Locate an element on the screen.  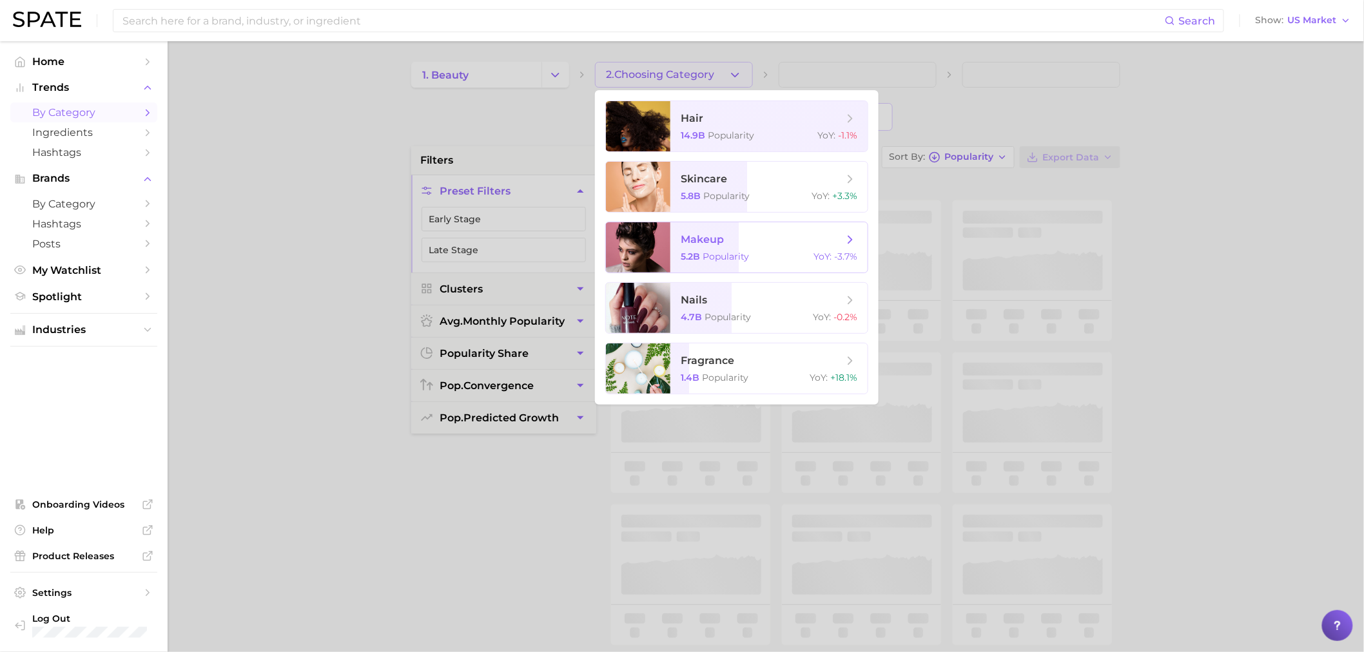
ul: 2.Choosing Category is located at coordinates (737, 248).